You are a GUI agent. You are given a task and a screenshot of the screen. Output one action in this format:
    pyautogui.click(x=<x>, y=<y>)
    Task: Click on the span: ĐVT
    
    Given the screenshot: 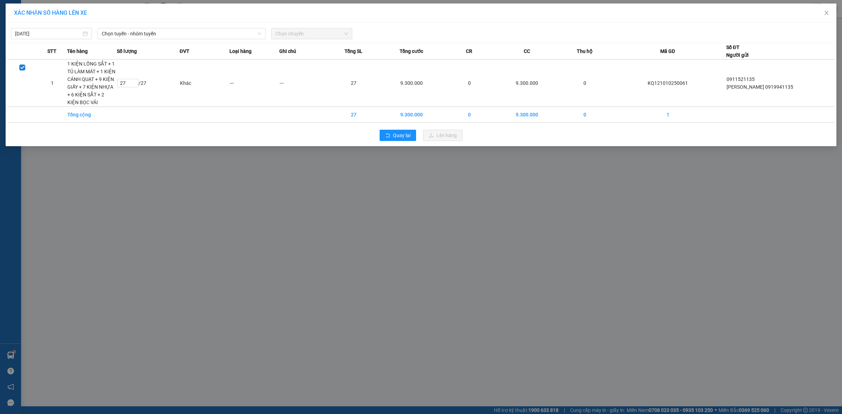 What is the action you would take?
    pyautogui.click(x=185, y=51)
    